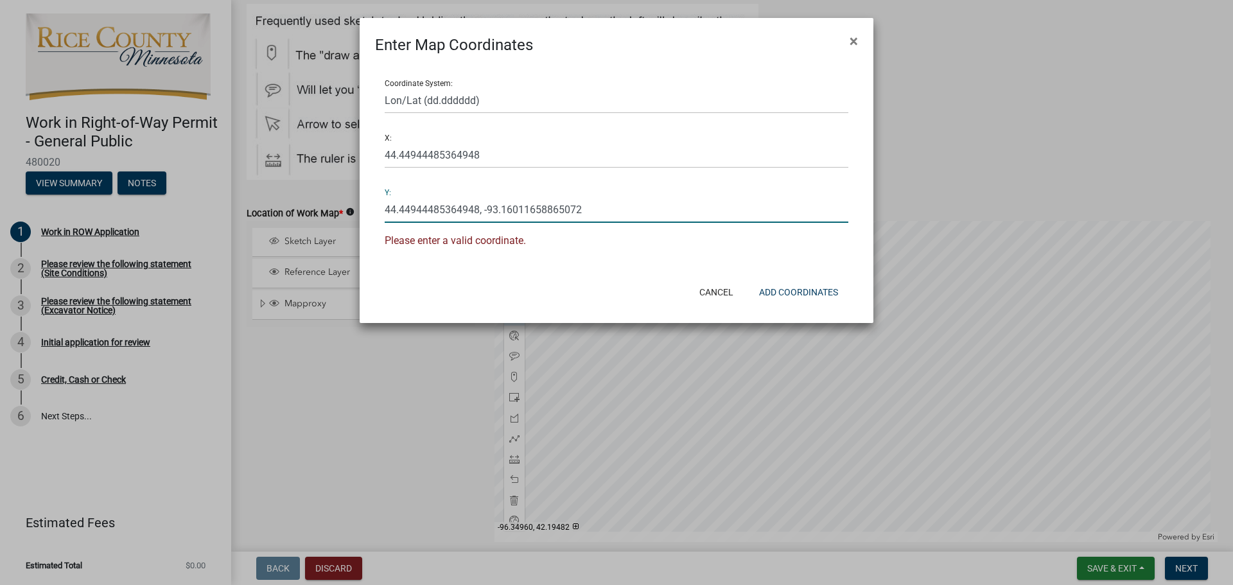 This screenshot has width=1233, height=585. Describe the element at coordinates (454, 45) in the screenshot. I see `h4: Enter Map Coordinates` at that location.